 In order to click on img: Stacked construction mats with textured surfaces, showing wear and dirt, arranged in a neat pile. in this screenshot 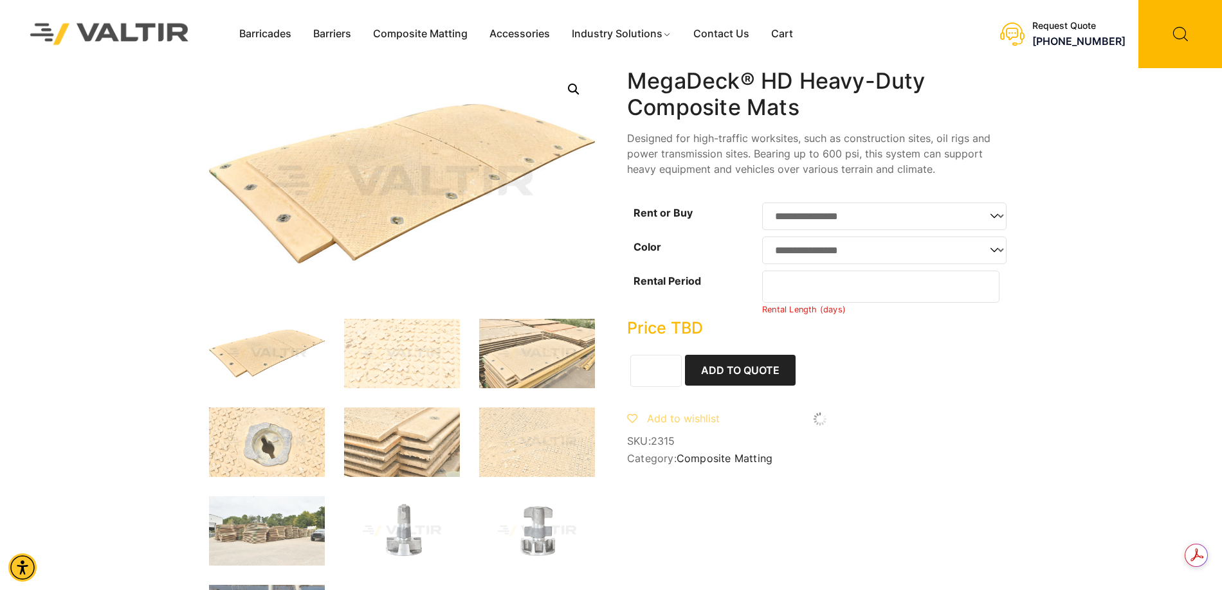, I will do `click(402, 443)`.